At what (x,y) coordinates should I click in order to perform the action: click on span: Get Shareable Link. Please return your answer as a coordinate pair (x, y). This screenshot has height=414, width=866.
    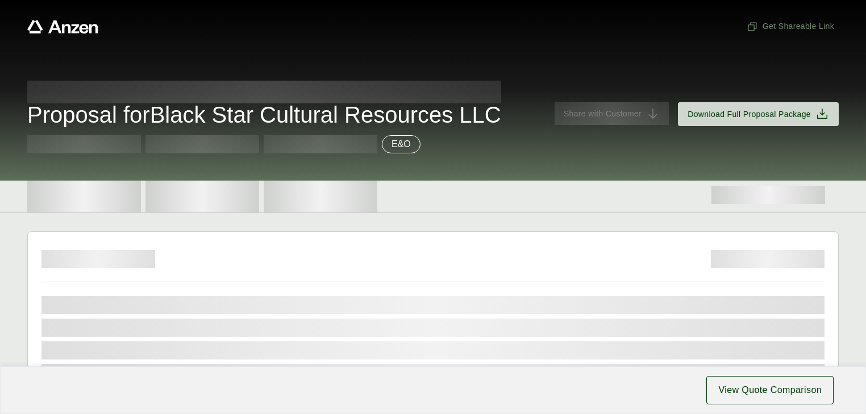
    Looking at the image, I should click on (790, 26).